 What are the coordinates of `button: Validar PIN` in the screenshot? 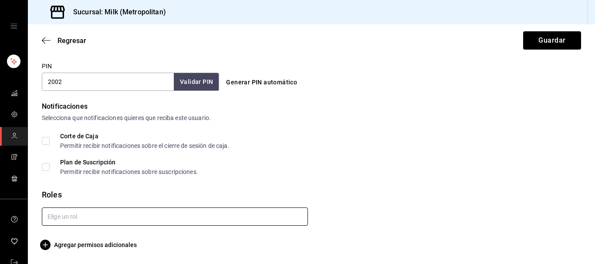 It's located at (196, 82).